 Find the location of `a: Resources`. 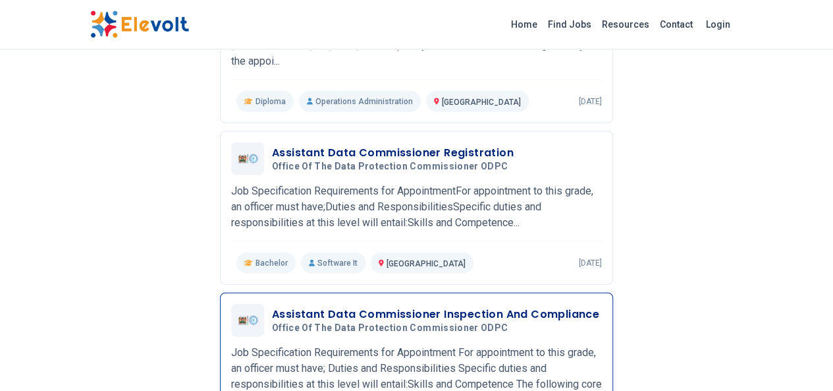

a: Resources is located at coordinates (626, 24).